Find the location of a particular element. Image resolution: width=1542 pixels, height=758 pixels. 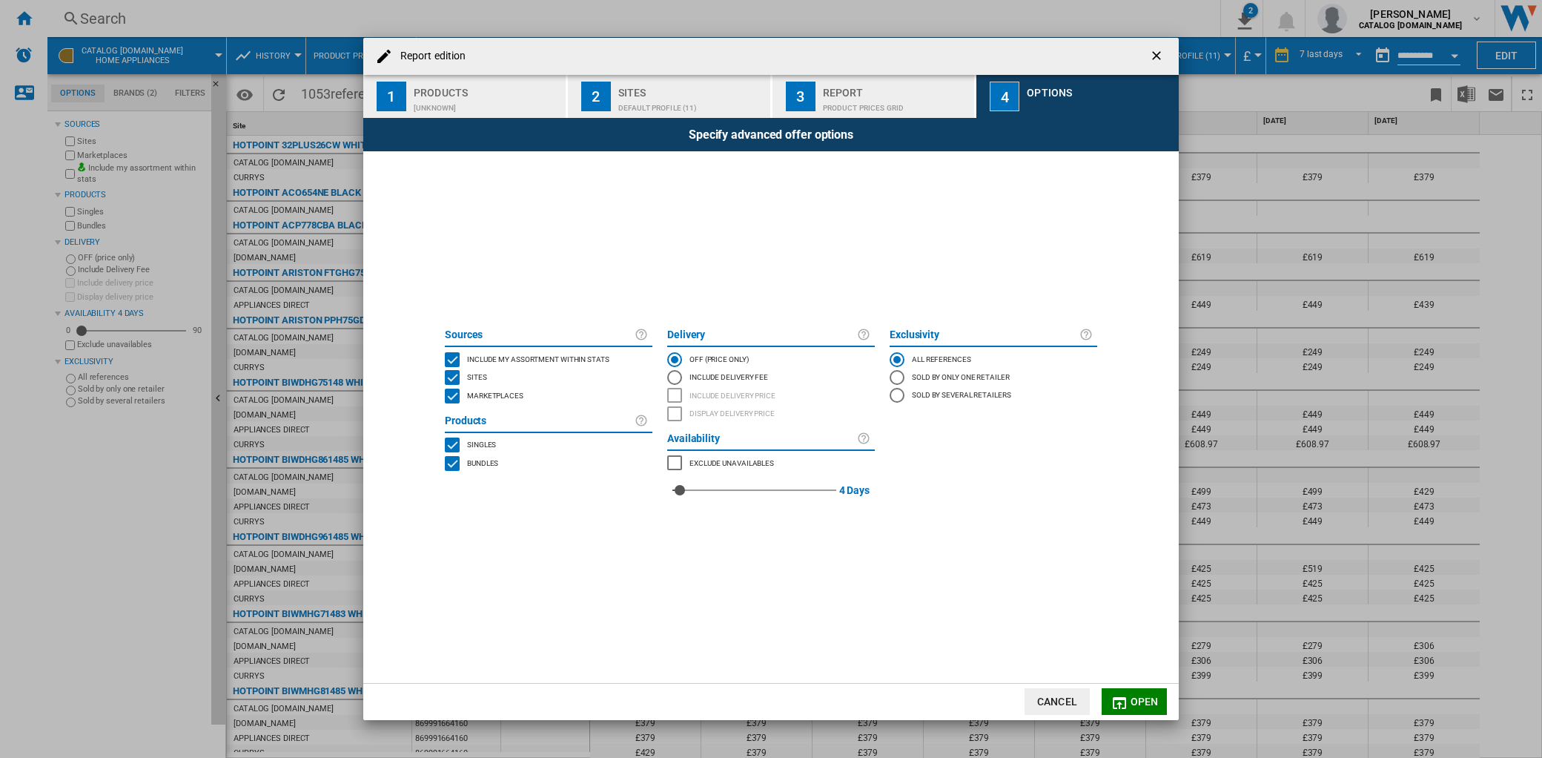

div: Sites is located at coordinates (691, 88).